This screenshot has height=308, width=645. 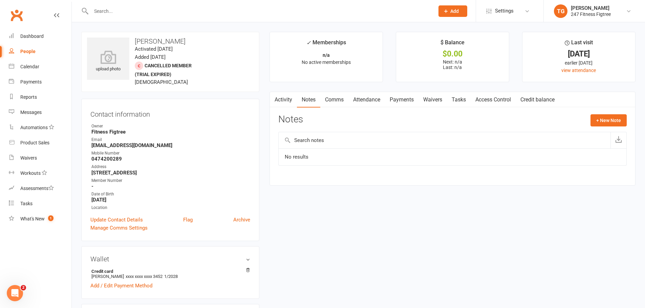 What do you see at coordinates (32, 219) in the screenshot?
I see `div: What's New` at bounding box center [32, 219].